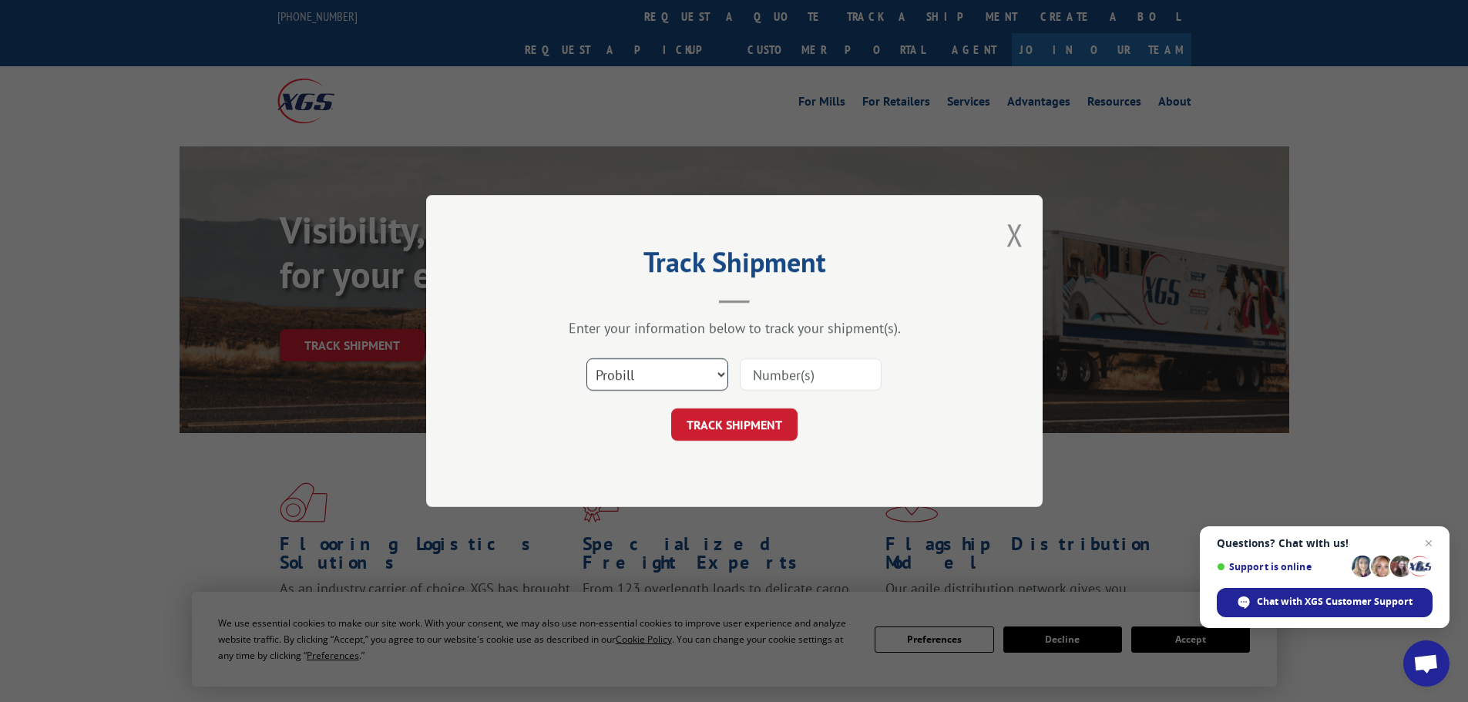 This screenshot has width=1468, height=702. I want to click on div: Open chat, so click(1426, 663).